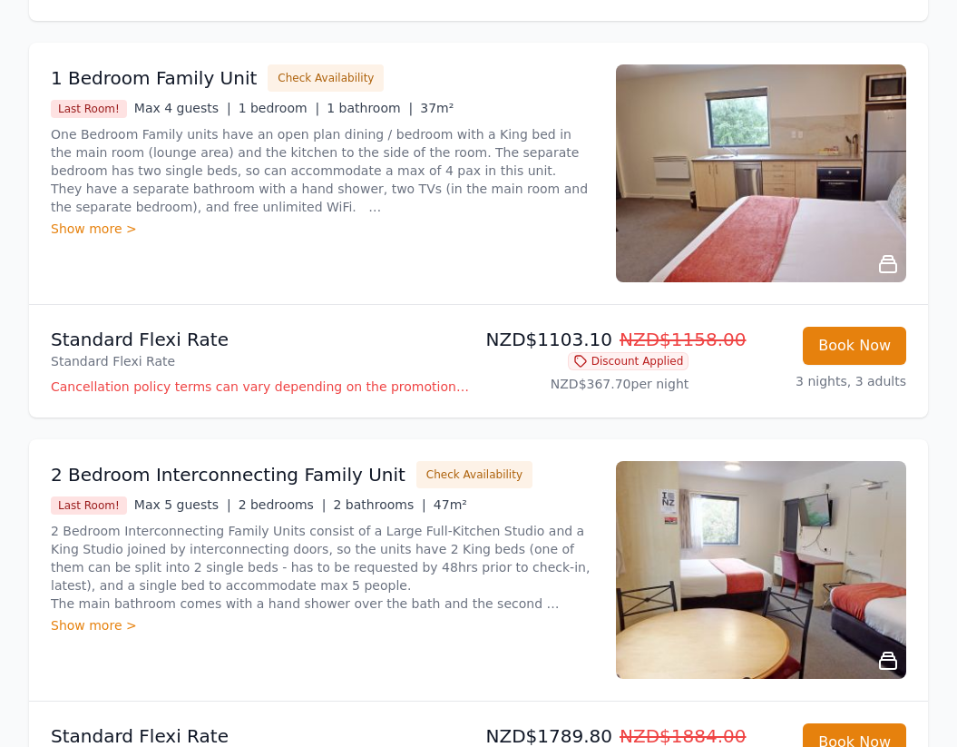  What do you see at coordinates (588, 384) in the screenshot?
I see `p: NZD$367.70 per night` at bounding box center [588, 384].